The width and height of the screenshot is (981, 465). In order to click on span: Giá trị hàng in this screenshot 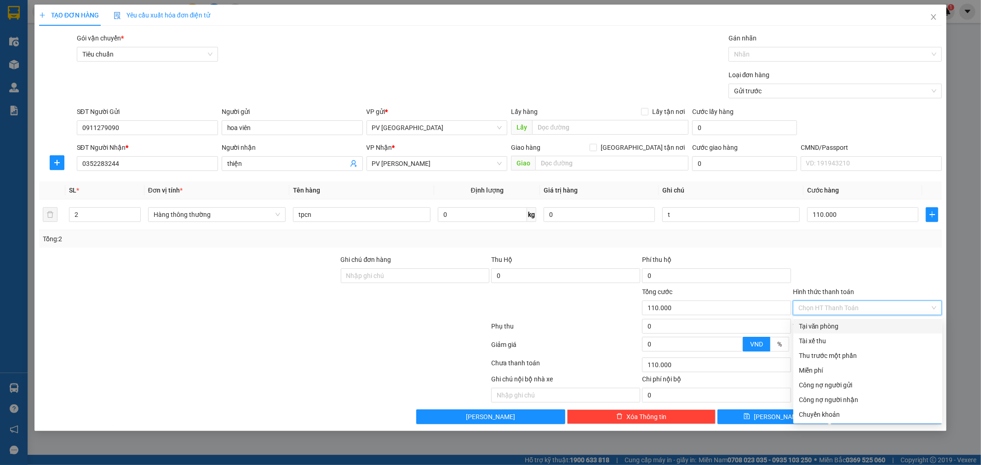, I will do `click(560, 190)`.